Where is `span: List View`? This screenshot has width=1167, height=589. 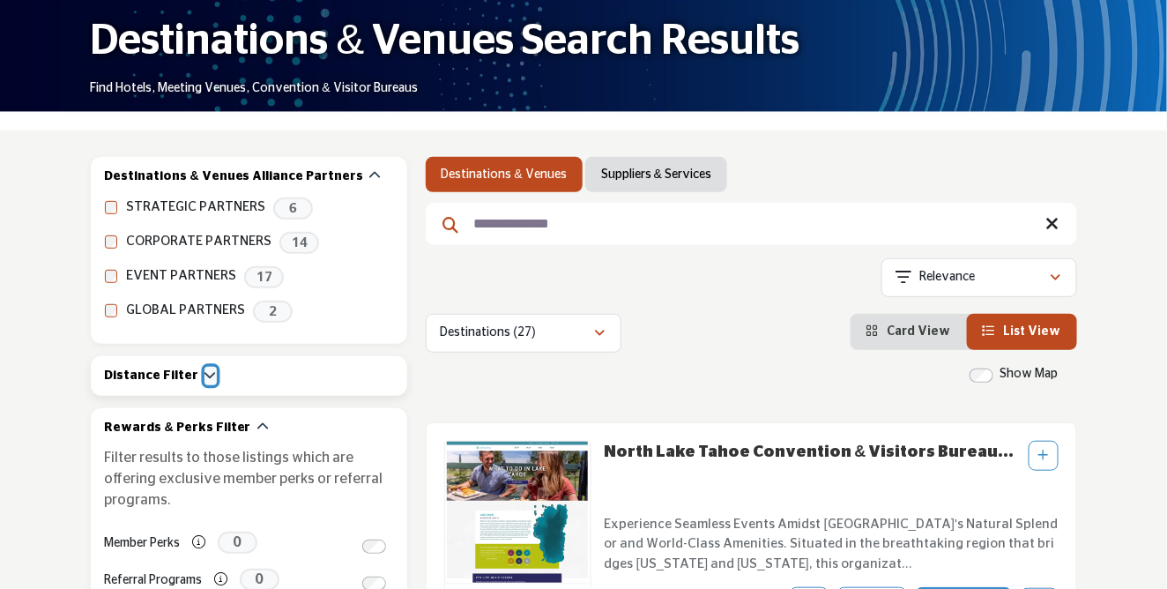 span: List View is located at coordinates (1032, 331).